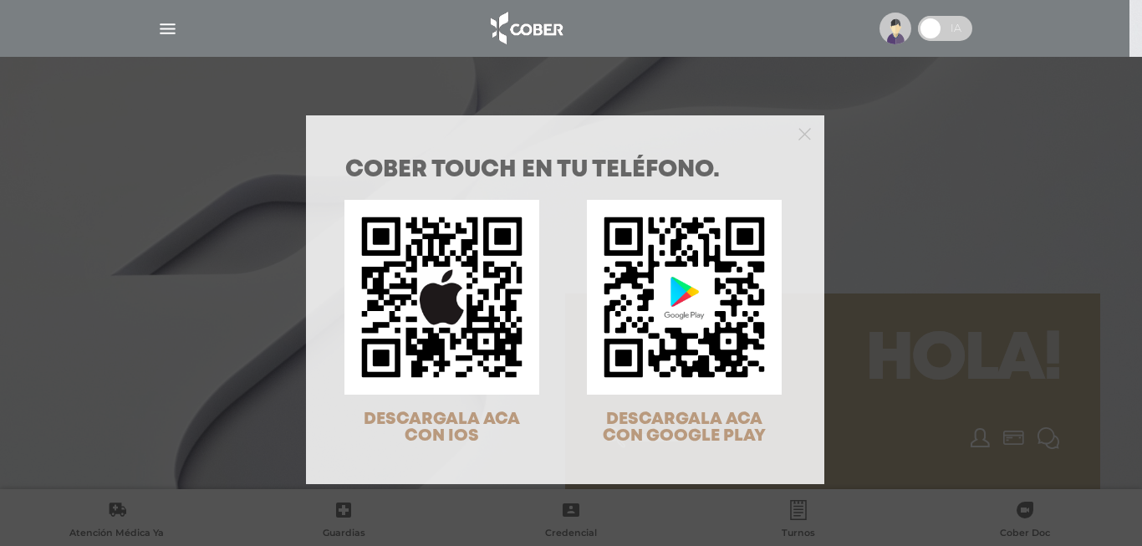  Describe the element at coordinates (441, 427) in the screenshot. I see `span: DESCARGALA ACA CON IOS` at that location.